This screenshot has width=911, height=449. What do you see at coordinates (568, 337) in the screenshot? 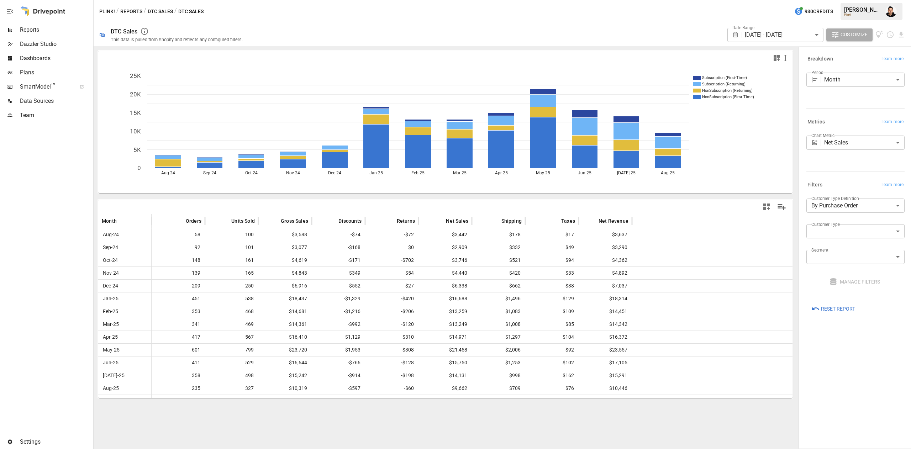
I see `span: $104` at bounding box center [568, 337].